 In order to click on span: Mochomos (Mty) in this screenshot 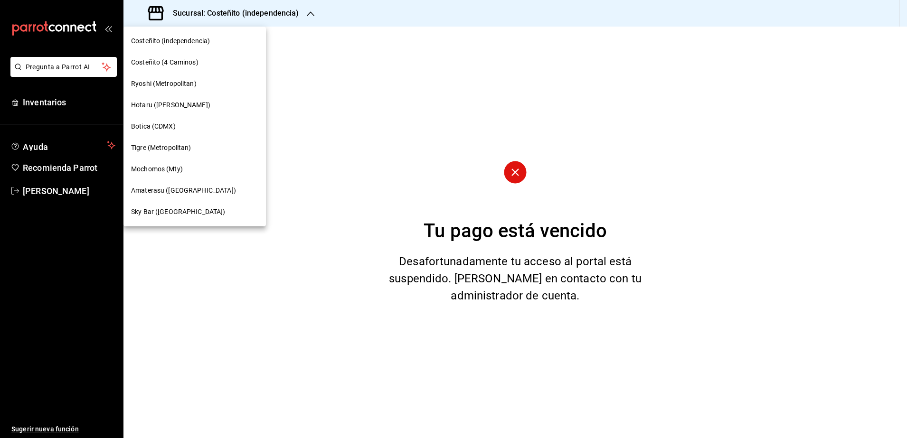, I will do `click(157, 169)`.